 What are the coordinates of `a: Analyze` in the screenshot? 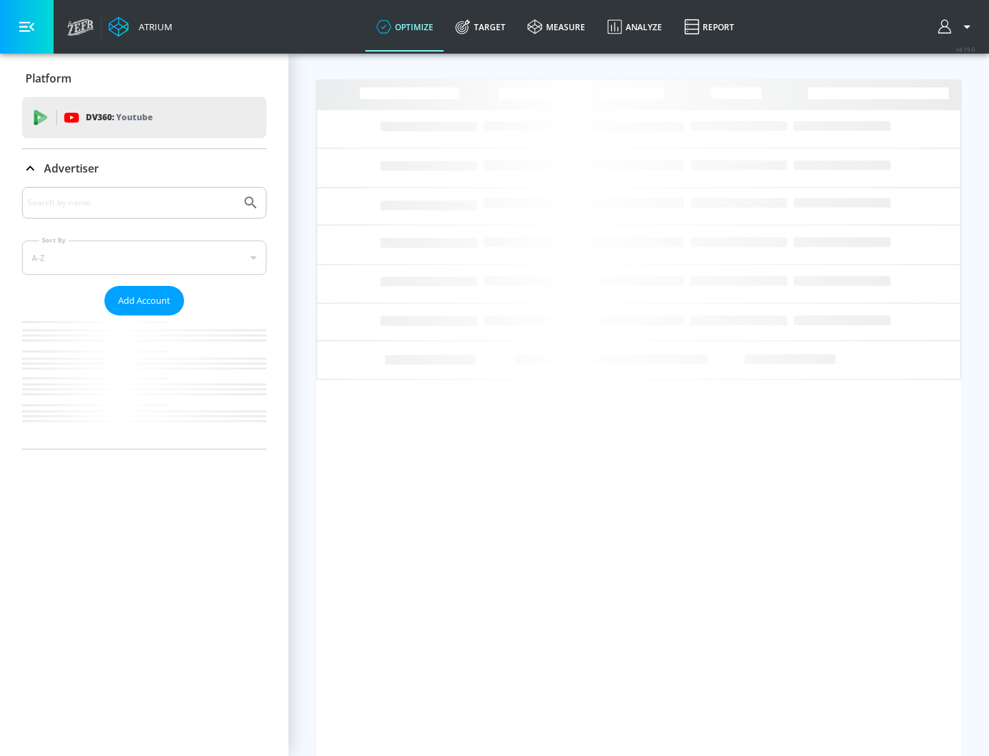 It's located at (635, 27).